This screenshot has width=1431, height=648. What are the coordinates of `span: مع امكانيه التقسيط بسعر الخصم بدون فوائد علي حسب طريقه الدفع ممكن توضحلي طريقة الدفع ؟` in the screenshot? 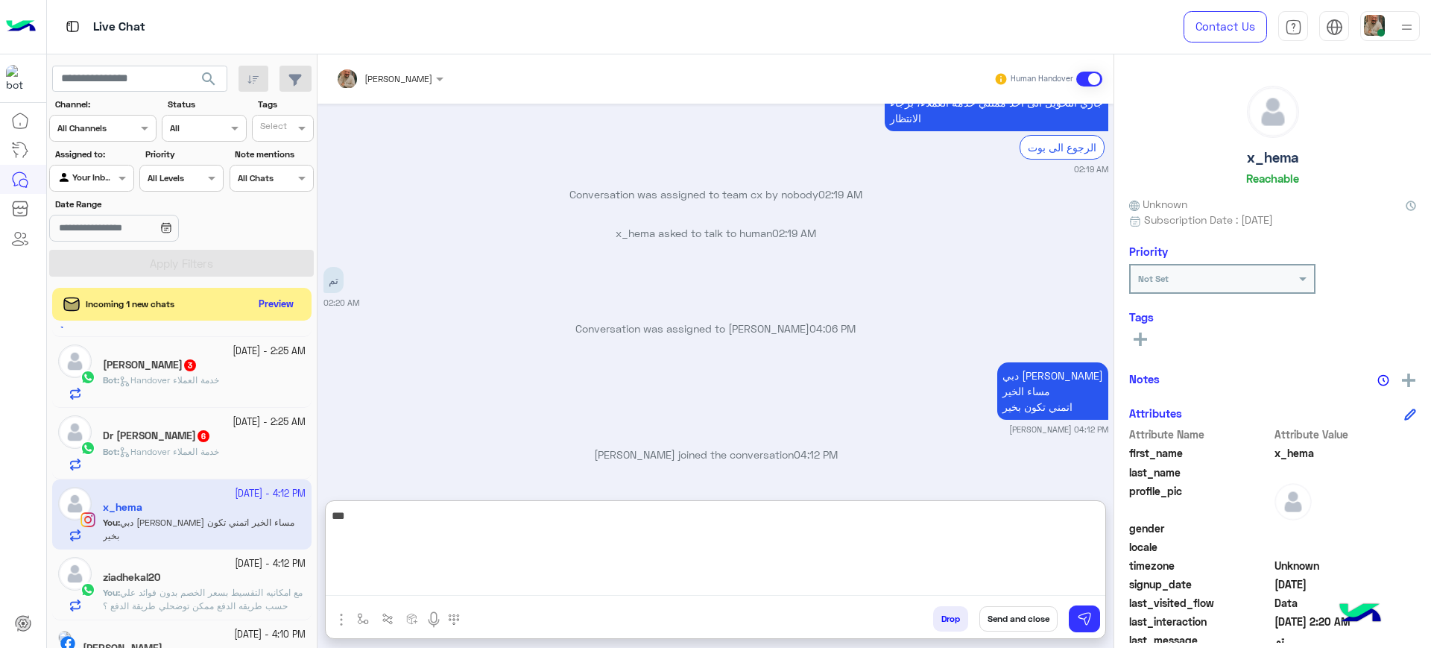 It's located at (203, 599).